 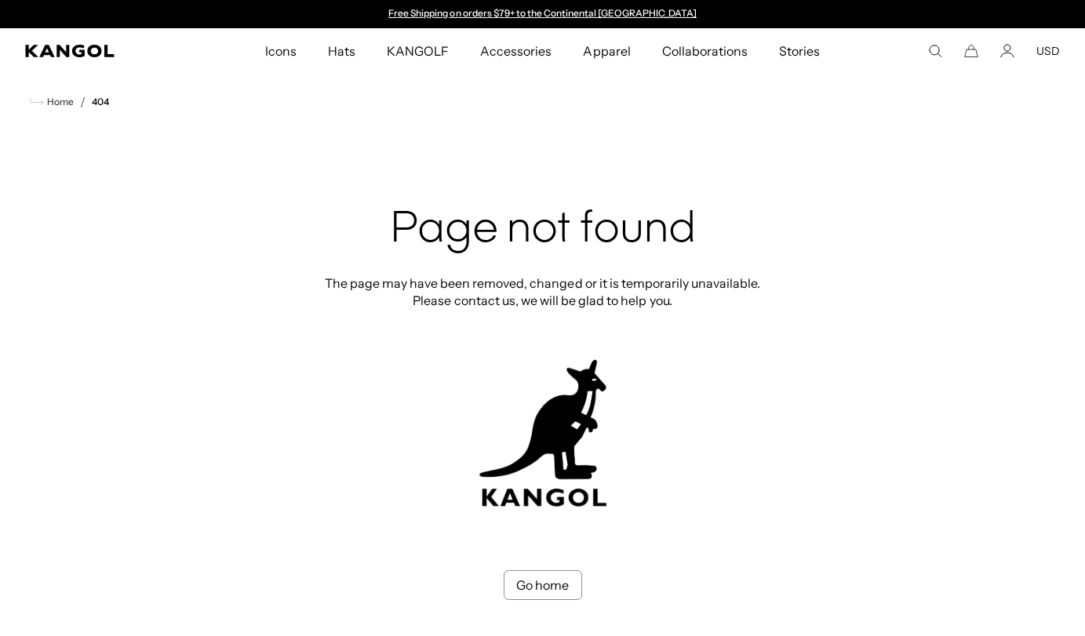 What do you see at coordinates (607, 51) in the screenshot?
I see `span: Apparel` at bounding box center [607, 51].